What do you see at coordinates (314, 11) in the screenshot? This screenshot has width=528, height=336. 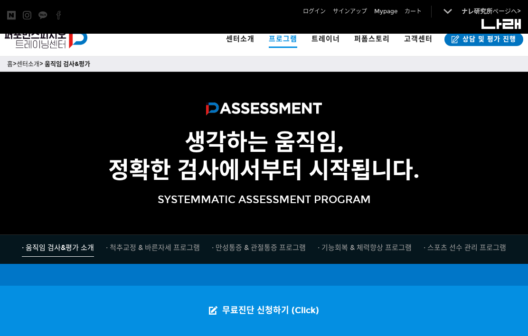 I see `a: ログイン` at bounding box center [314, 11].